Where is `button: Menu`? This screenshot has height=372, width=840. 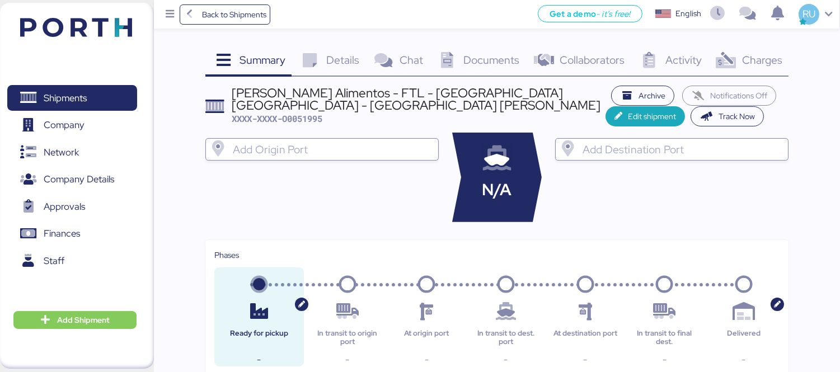 button: Menu is located at coordinates (170, 15).